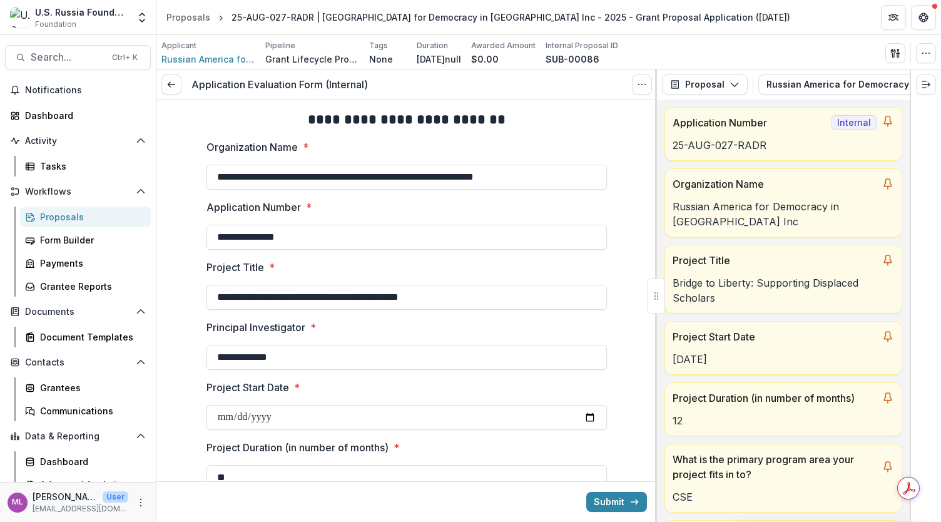  I want to click on span: Internal, so click(854, 123).